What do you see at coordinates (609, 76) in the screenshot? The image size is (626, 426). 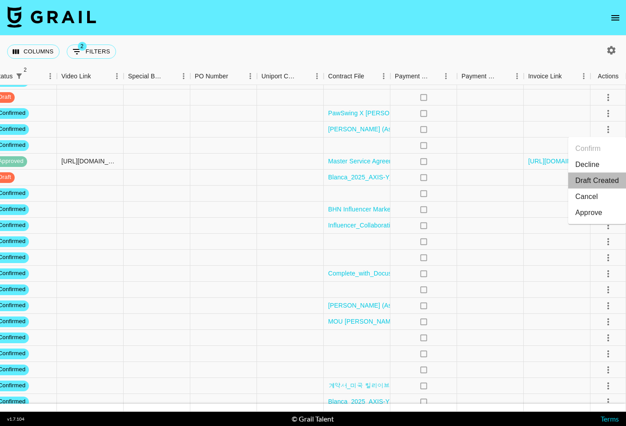 I see `div: Actions` at bounding box center [609, 76].